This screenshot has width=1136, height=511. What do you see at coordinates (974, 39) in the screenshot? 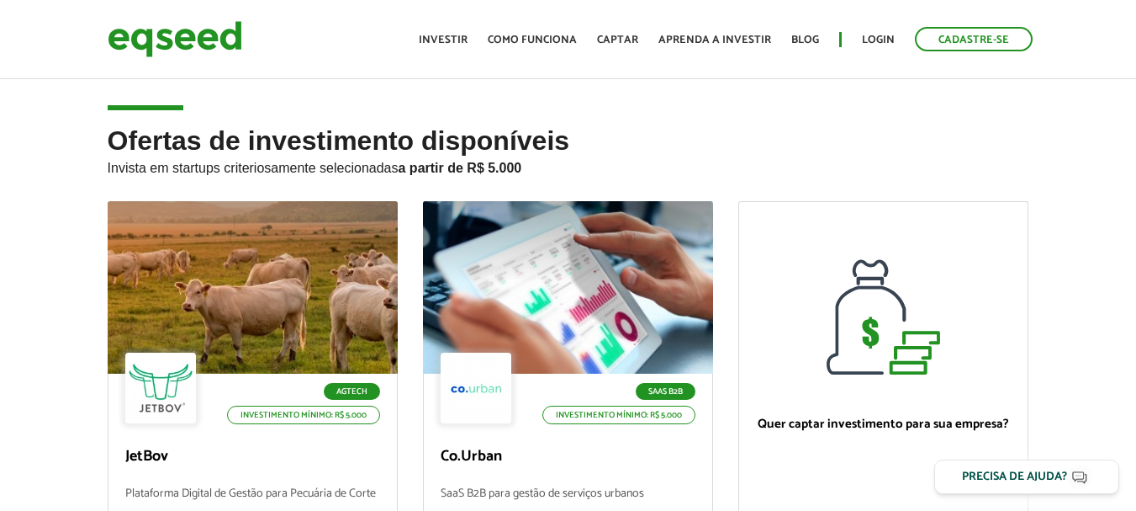
I see `a: Cadastre-se` at bounding box center [974, 39].